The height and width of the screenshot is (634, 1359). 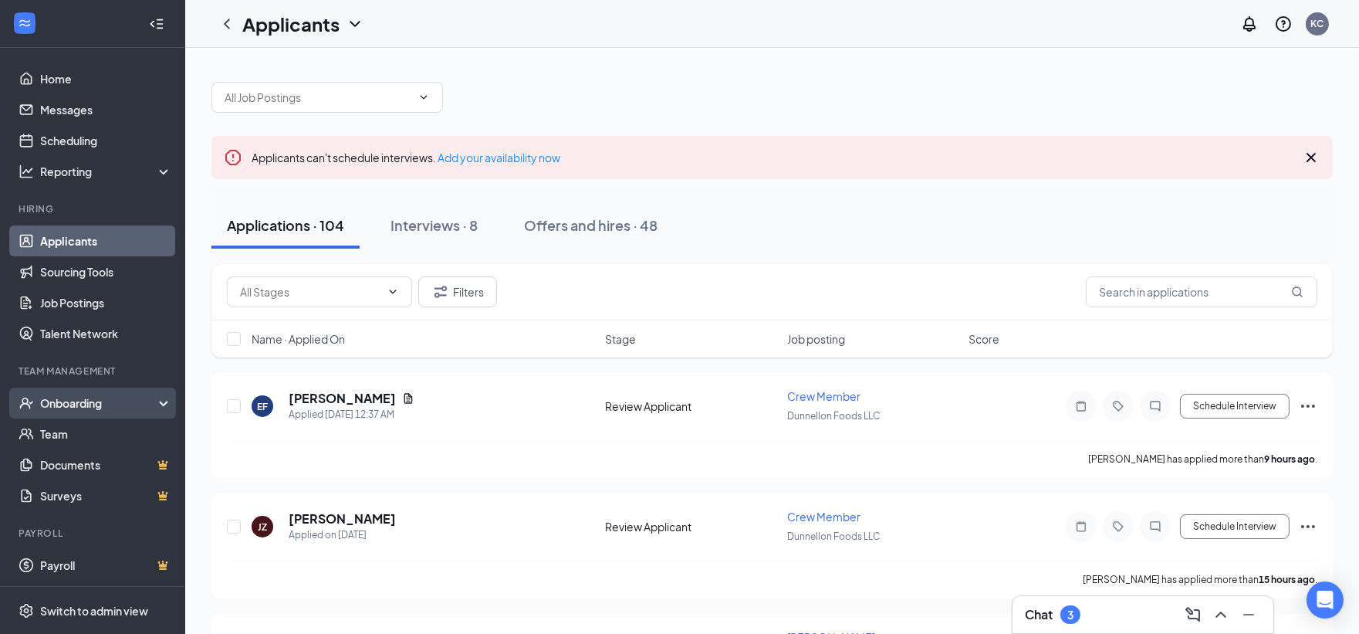 What do you see at coordinates (106, 496) in the screenshot?
I see `a: SurveysCrown` at bounding box center [106, 496].